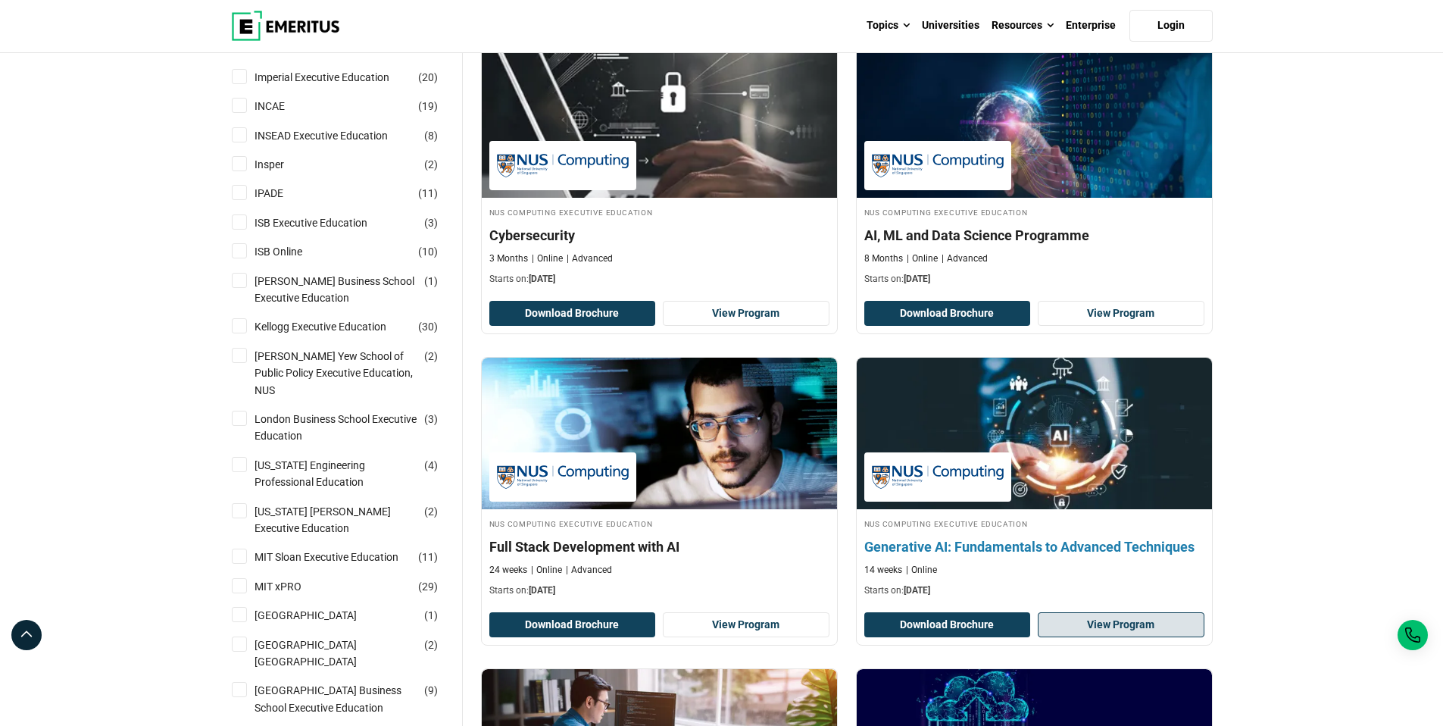 This screenshot has width=1443, height=726. What do you see at coordinates (1034, 122) in the screenshot?
I see `img: AI, ML and Data Science Programme | Online Coding Course` at bounding box center [1034, 122].